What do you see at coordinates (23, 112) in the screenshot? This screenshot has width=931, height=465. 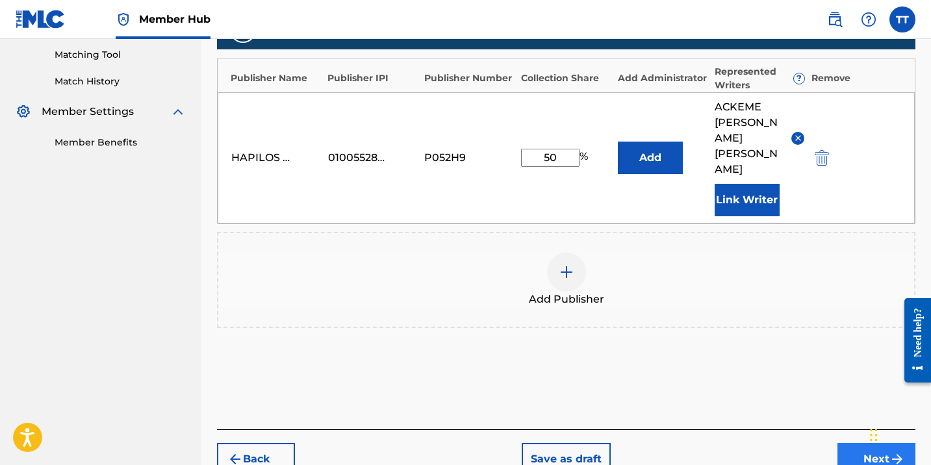 I see `img: Member Settings` at bounding box center [23, 112].